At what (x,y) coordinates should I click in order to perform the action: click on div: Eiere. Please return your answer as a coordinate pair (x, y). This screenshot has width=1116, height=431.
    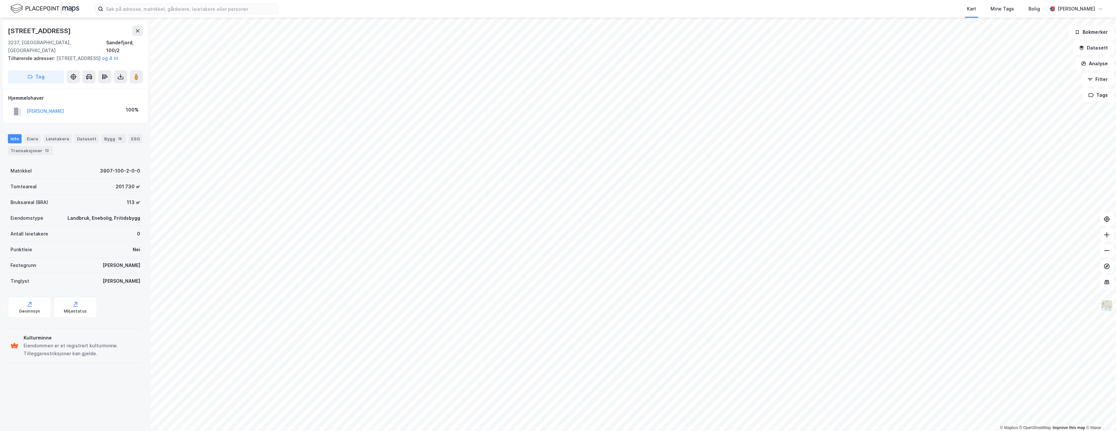
    Looking at the image, I should click on (32, 139).